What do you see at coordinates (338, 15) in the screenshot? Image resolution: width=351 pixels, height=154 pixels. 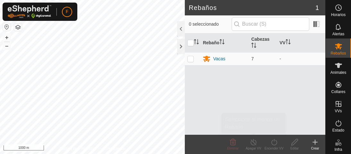 I see `span: Horarios` at bounding box center [338, 15].